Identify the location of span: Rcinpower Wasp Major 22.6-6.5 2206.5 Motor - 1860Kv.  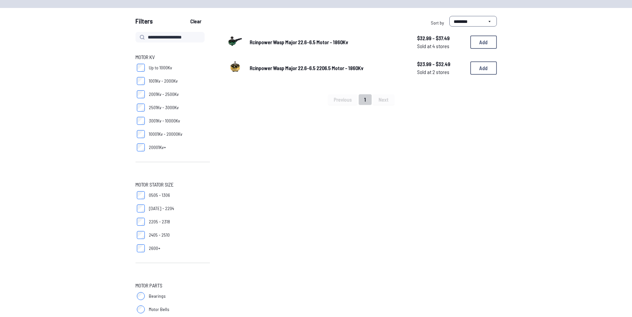
(307, 68).